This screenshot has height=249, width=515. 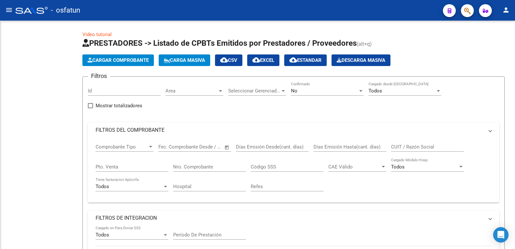 I want to click on mat-panel-title: FILTROS DEL COMPROBANTE, so click(x=290, y=130).